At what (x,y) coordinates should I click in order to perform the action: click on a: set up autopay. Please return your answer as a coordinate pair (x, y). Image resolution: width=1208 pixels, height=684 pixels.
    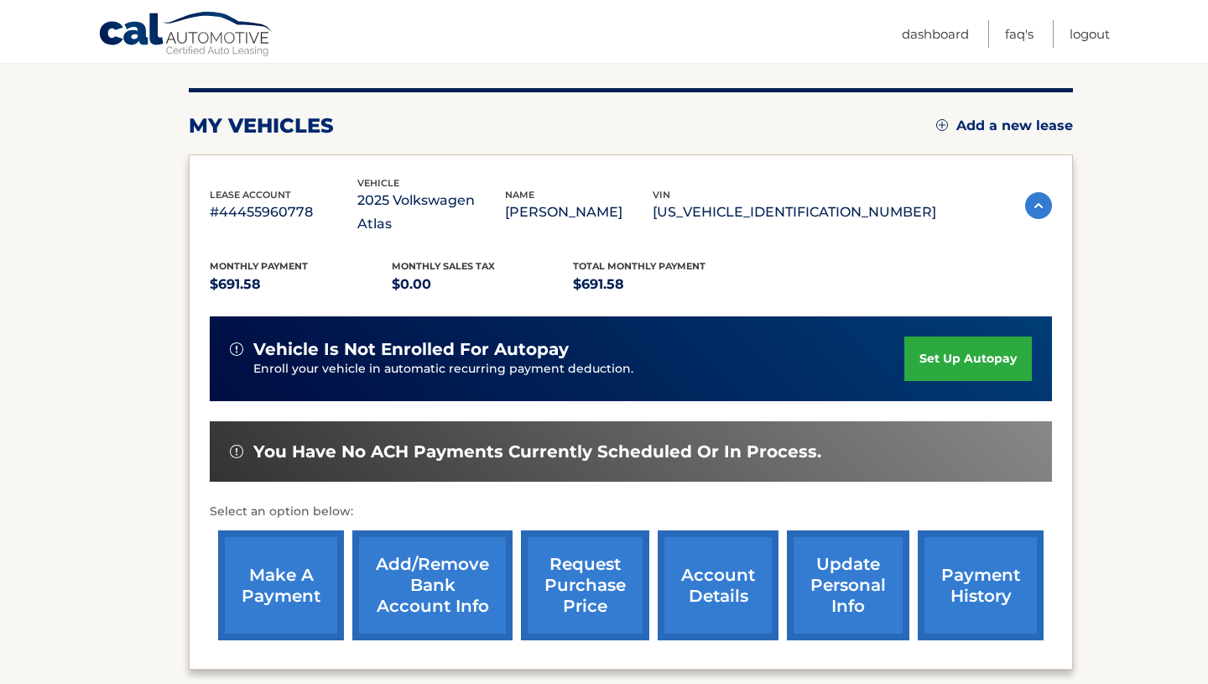
    Looking at the image, I should click on (968, 358).